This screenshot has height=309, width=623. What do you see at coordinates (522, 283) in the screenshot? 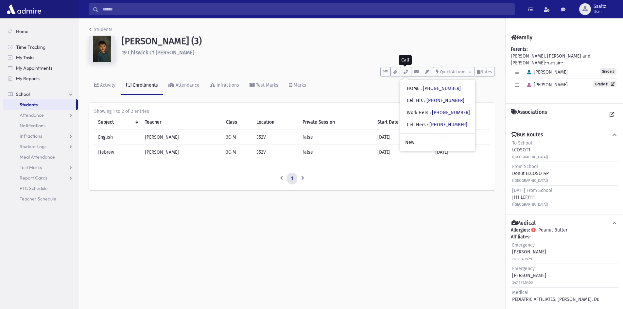
I see `small: 347.551.5400` at bounding box center [522, 283].